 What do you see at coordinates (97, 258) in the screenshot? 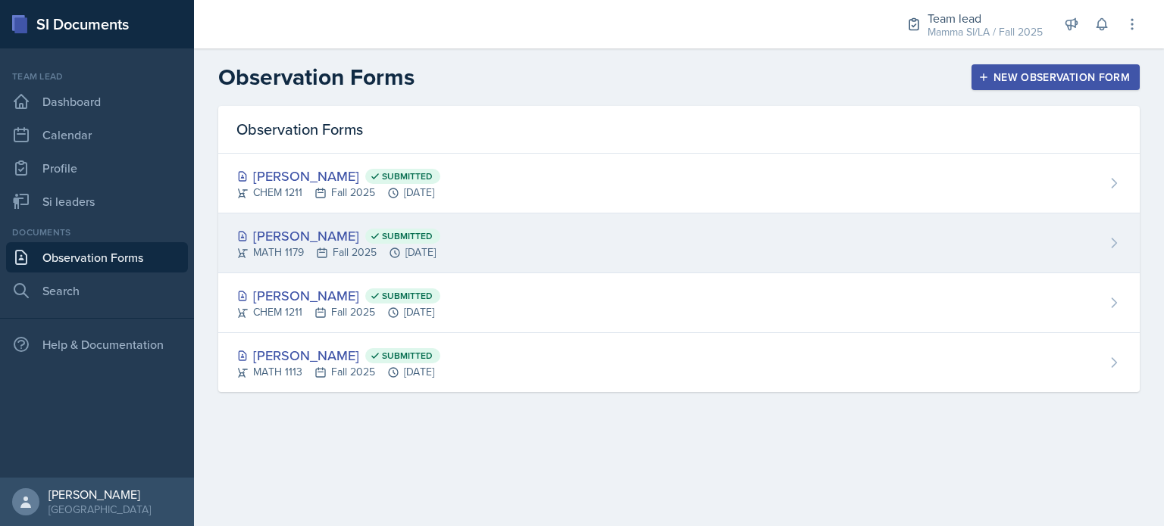
I see `a: Observation Forms` at bounding box center [97, 258].